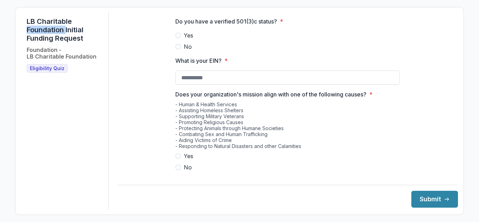  I want to click on div: - Human & Health Services - Assisting Homeless Shelters - Supporting Military Veterans - Promotin..., so click(288, 127).